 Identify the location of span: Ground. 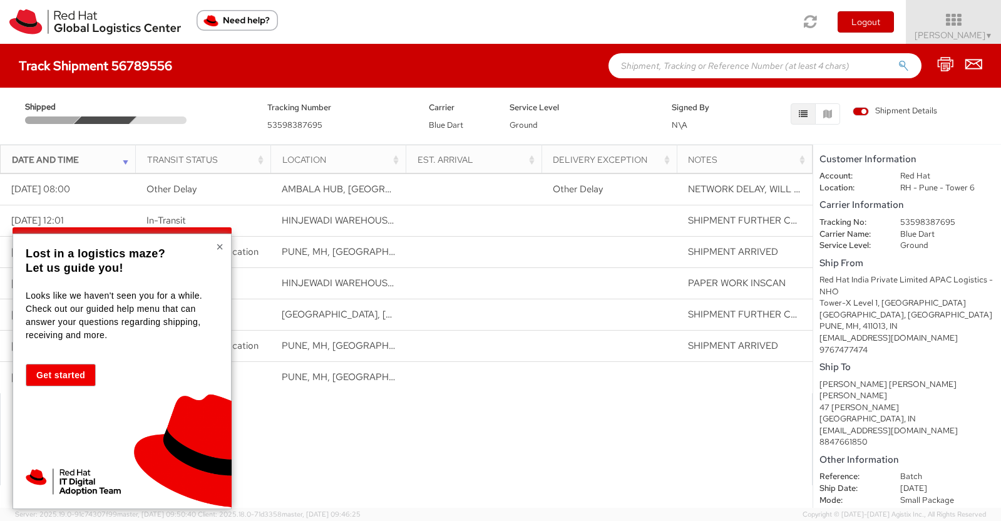
(524, 125).